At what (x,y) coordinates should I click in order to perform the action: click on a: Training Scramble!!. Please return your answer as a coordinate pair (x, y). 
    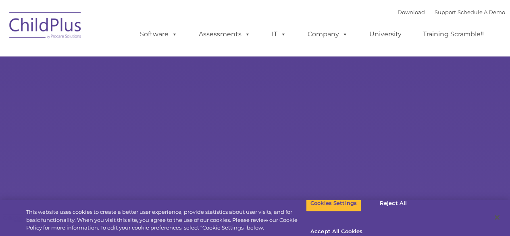
    Looking at the image, I should click on (453, 34).